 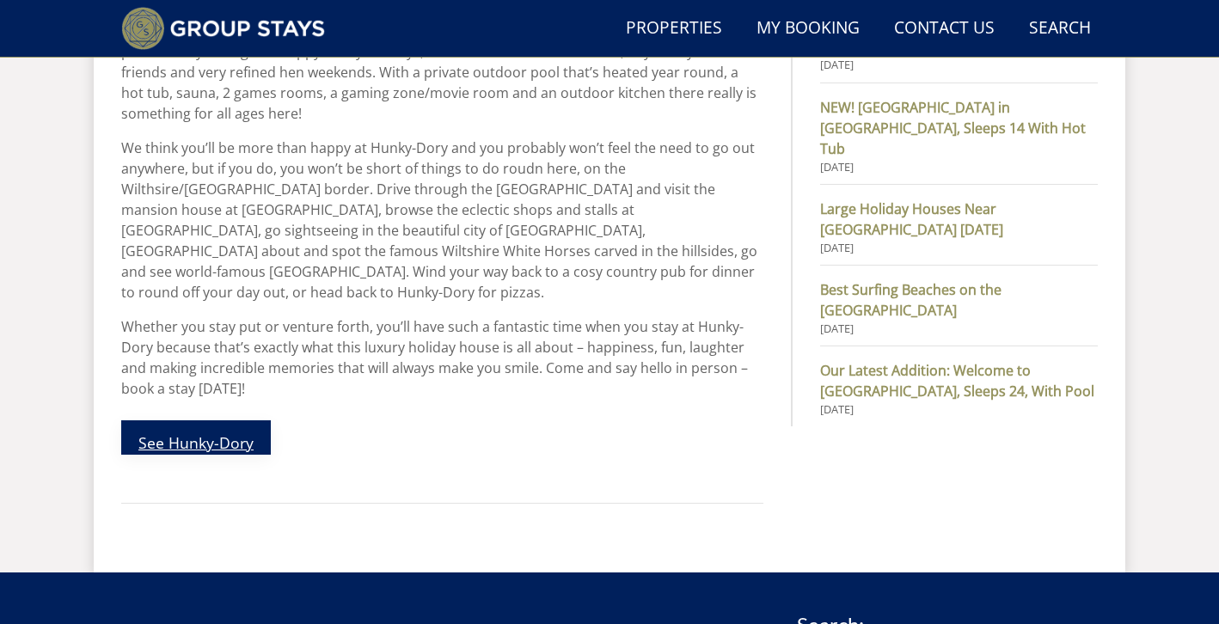 I want to click on a: Search, so click(x=1060, y=28).